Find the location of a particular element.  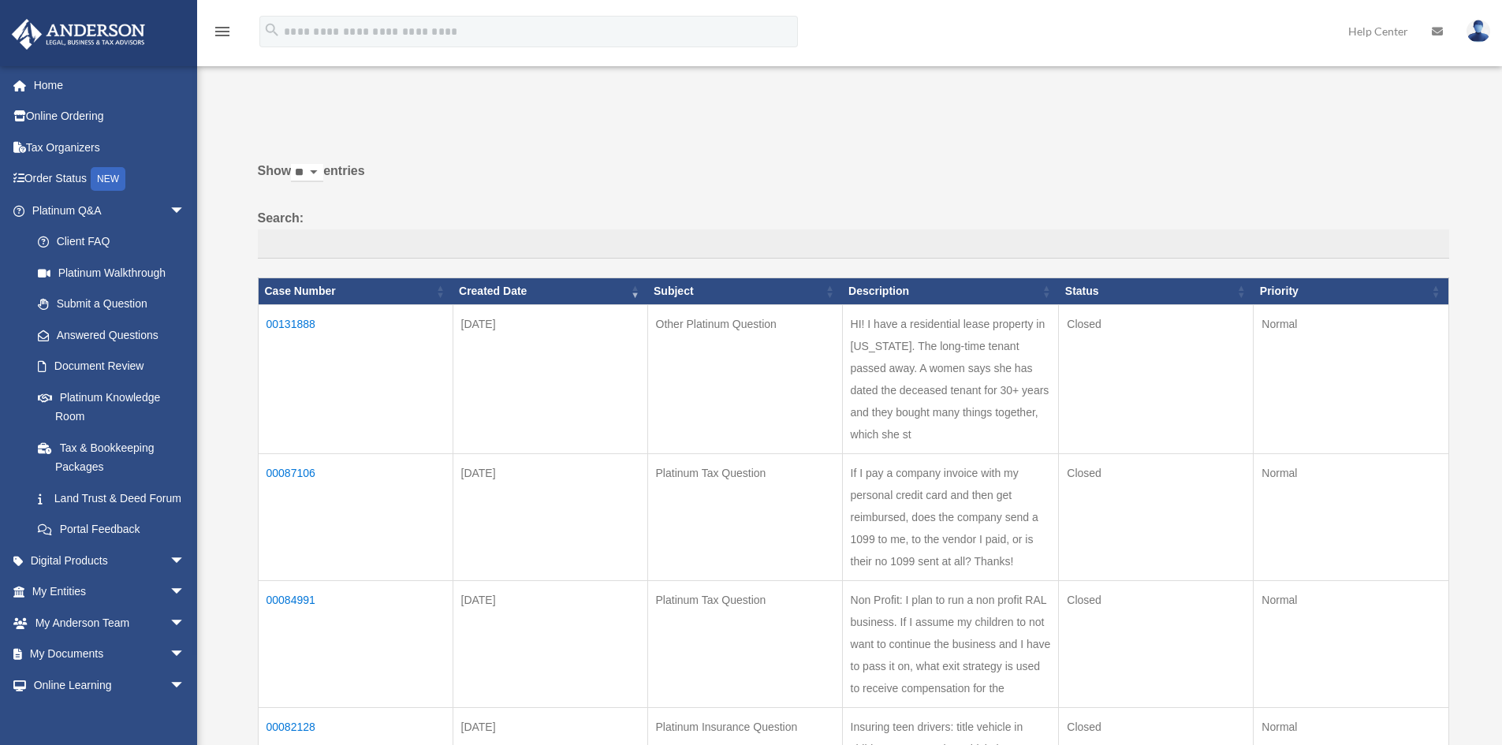

a: Tax & Bookkeeping Packages is located at coordinates (111, 457).